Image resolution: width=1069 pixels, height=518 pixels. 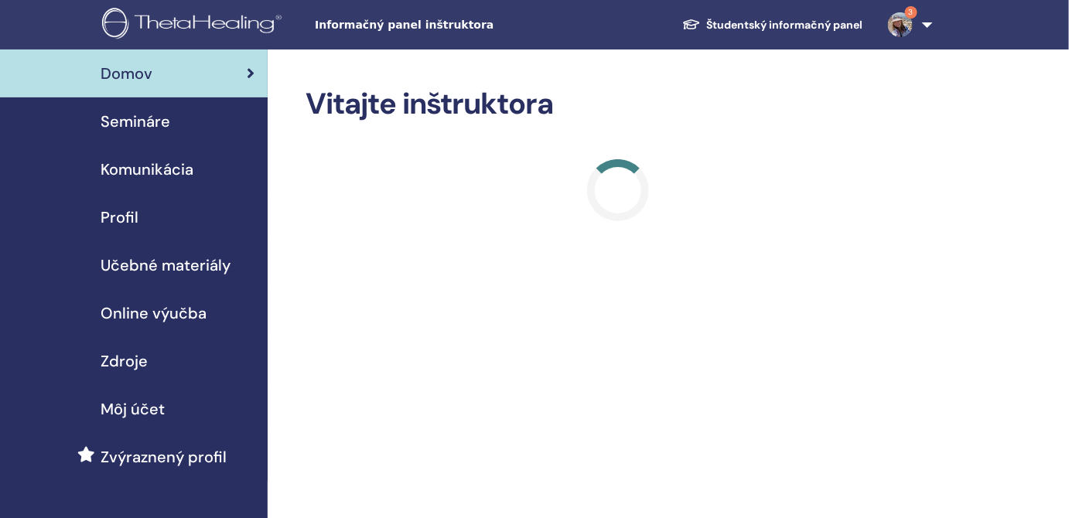 What do you see at coordinates (431, 25) in the screenshot?
I see `span: Informačný panel inštruktora` at bounding box center [431, 25].